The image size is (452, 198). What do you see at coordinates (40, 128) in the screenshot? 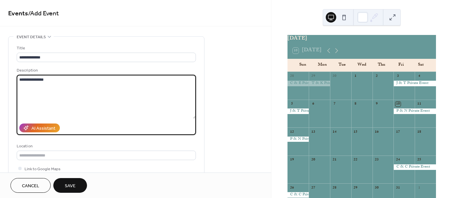
I see `button: AI Assistant` at bounding box center [40, 128].